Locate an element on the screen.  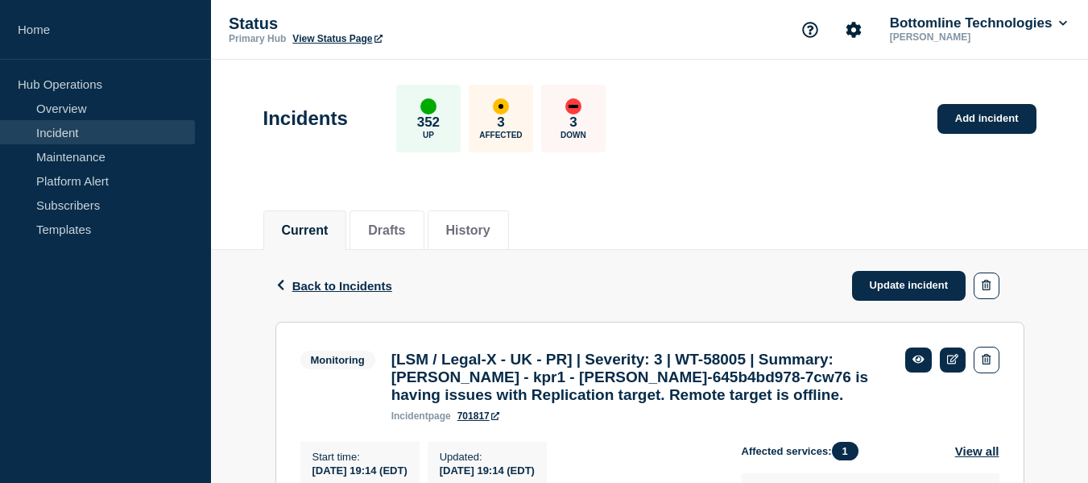
a: View Status Page is located at coordinates (337, 39).